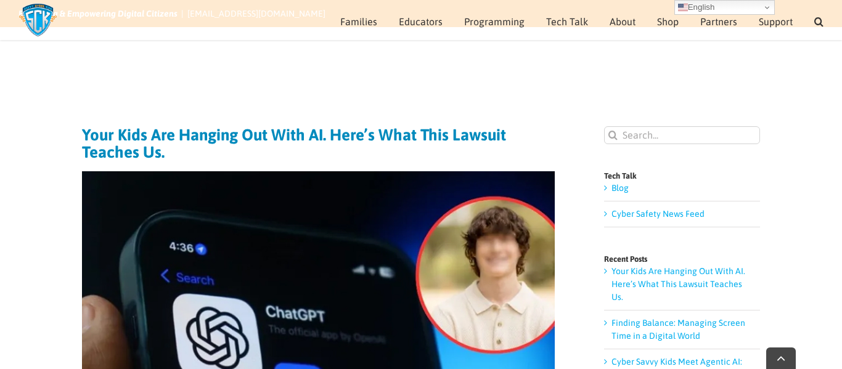  Describe the element at coordinates (622, 22) in the screenshot. I see `span: About` at that location.